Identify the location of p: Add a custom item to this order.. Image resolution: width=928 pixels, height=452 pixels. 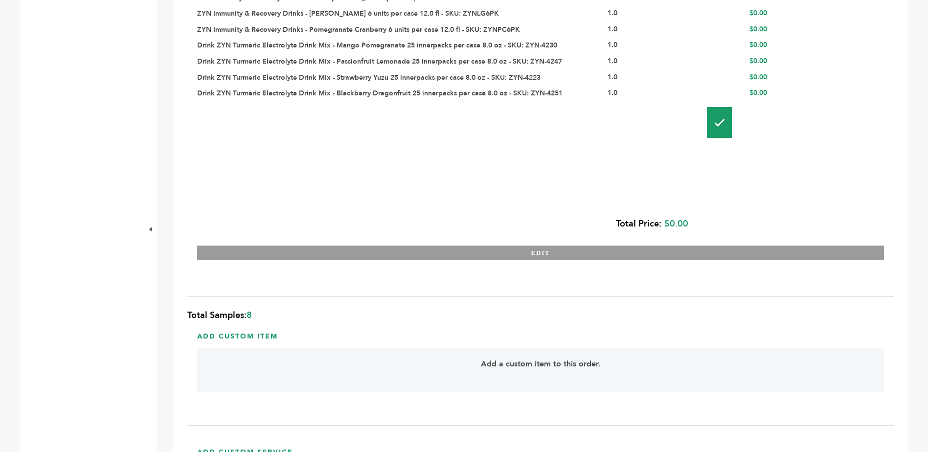
(541, 364).